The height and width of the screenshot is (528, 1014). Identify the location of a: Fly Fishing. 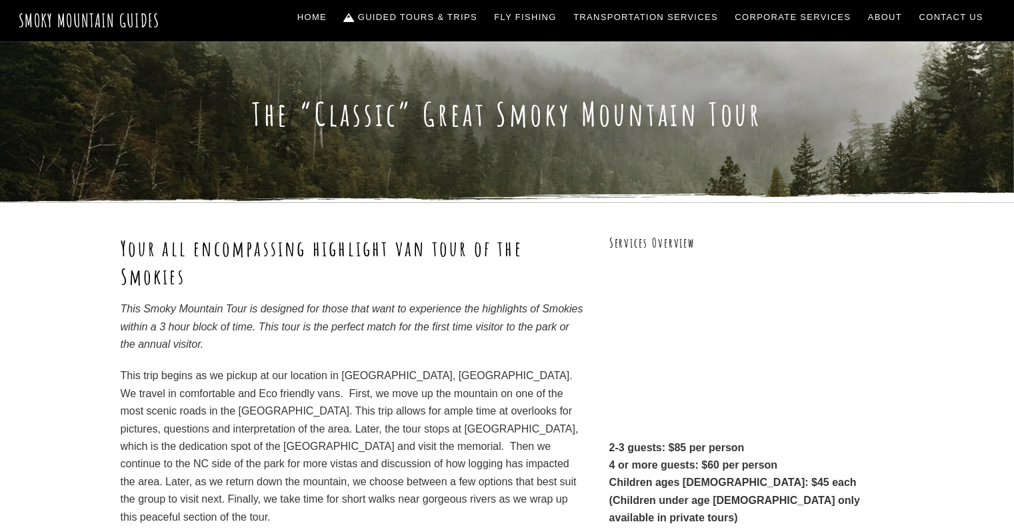
(526, 17).